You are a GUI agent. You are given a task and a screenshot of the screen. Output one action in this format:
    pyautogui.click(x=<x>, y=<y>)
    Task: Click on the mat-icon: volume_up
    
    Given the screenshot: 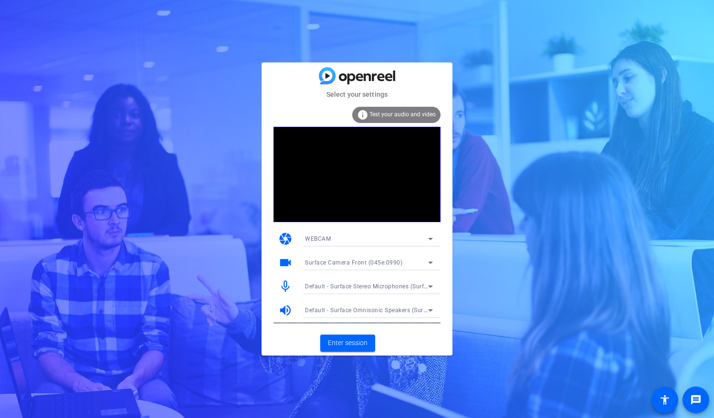 What is the action you would take?
    pyautogui.click(x=285, y=311)
    